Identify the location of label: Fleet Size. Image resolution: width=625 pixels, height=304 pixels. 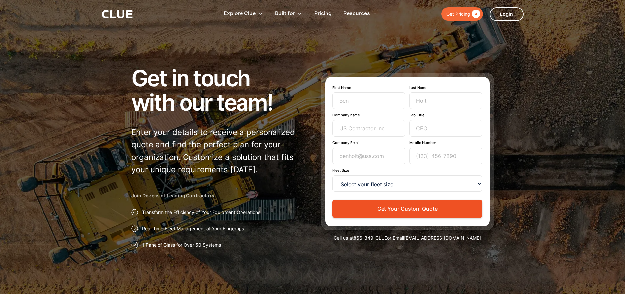
(407, 171).